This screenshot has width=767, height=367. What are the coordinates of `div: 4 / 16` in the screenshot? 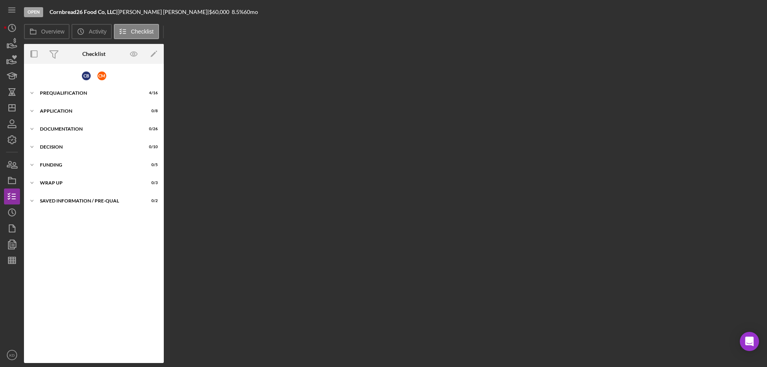 It's located at (151, 93).